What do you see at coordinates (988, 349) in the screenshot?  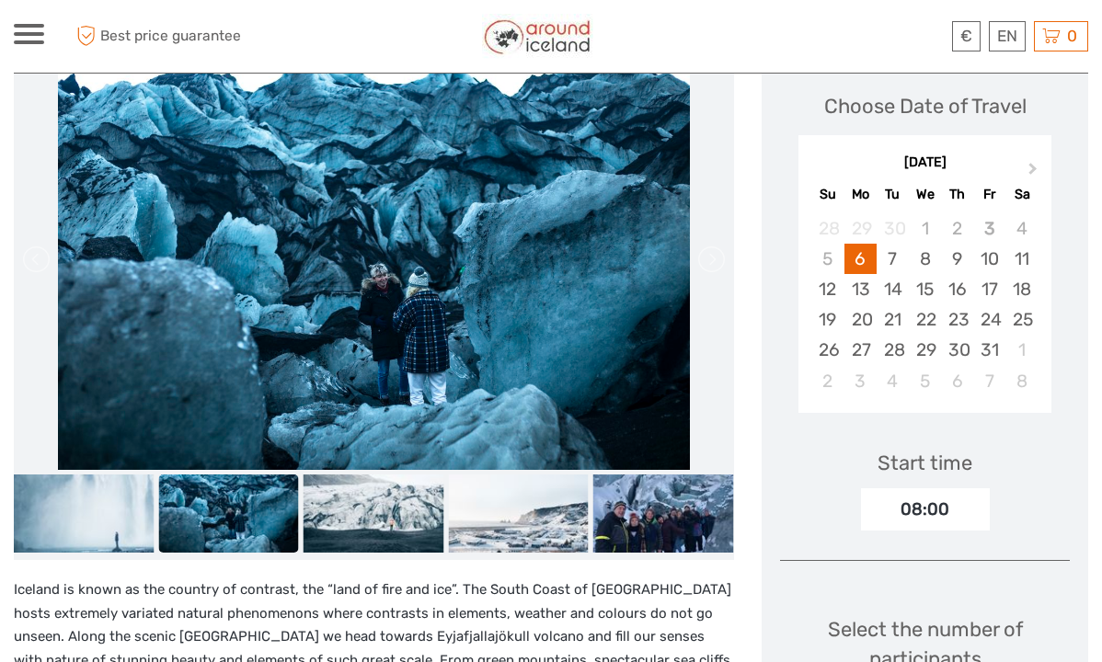 I see `div: Choose Friday, October 31st, 2025` at bounding box center [988, 349].